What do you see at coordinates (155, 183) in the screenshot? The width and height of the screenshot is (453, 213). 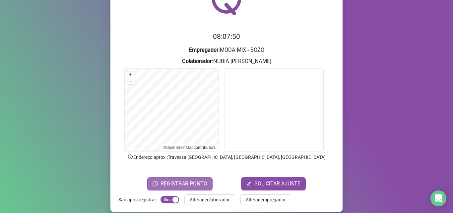 I see `span: clock-circle` at bounding box center [155, 183].